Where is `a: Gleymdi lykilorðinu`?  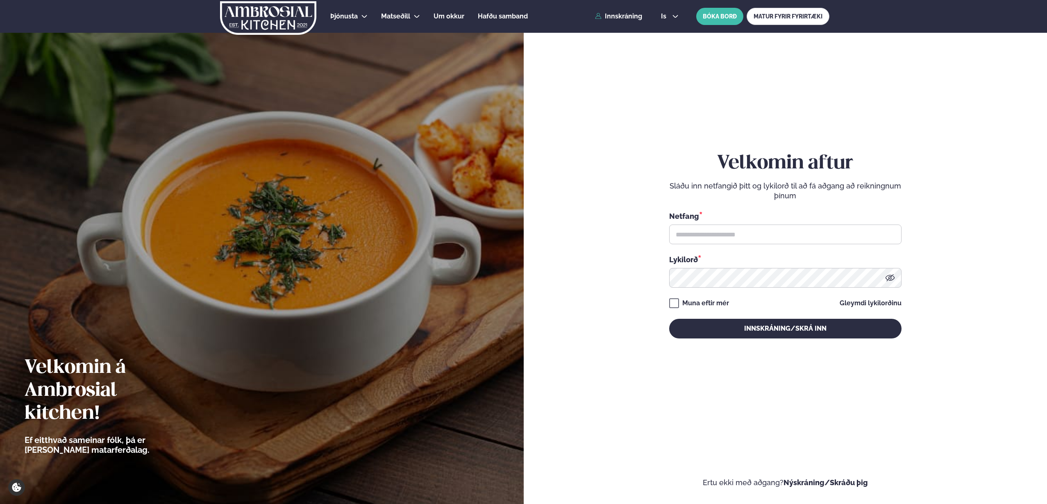 a: Gleymdi lykilorðinu is located at coordinates (870, 303).